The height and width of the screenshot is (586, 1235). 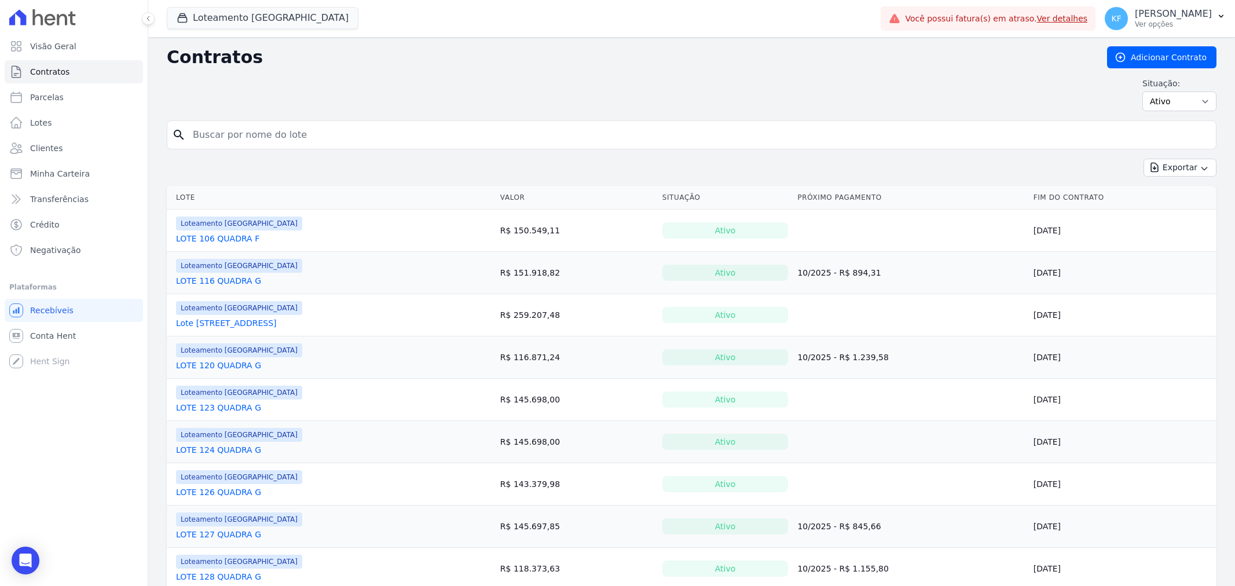 I want to click on a: Conta Hent, so click(x=74, y=336).